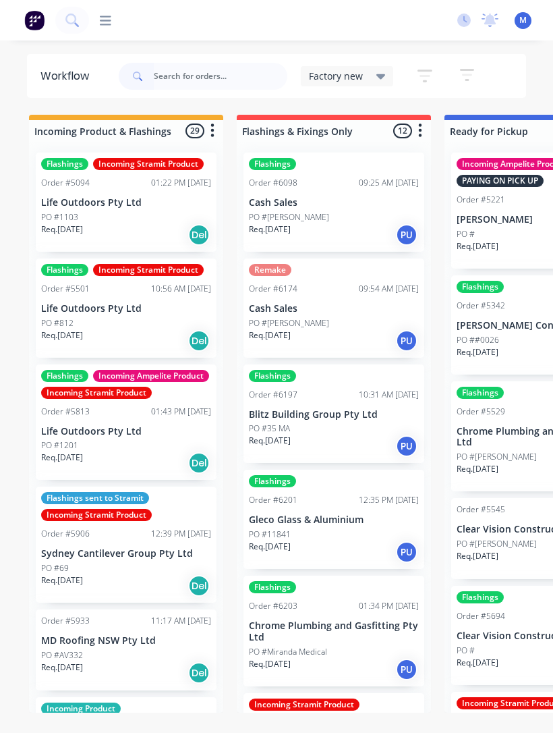 The height and width of the screenshot is (733, 553). What do you see at coordinates (500, 181) in the screenshot?
I see `div: PAYING ON PICK UP` at bounding box center [500, 181].